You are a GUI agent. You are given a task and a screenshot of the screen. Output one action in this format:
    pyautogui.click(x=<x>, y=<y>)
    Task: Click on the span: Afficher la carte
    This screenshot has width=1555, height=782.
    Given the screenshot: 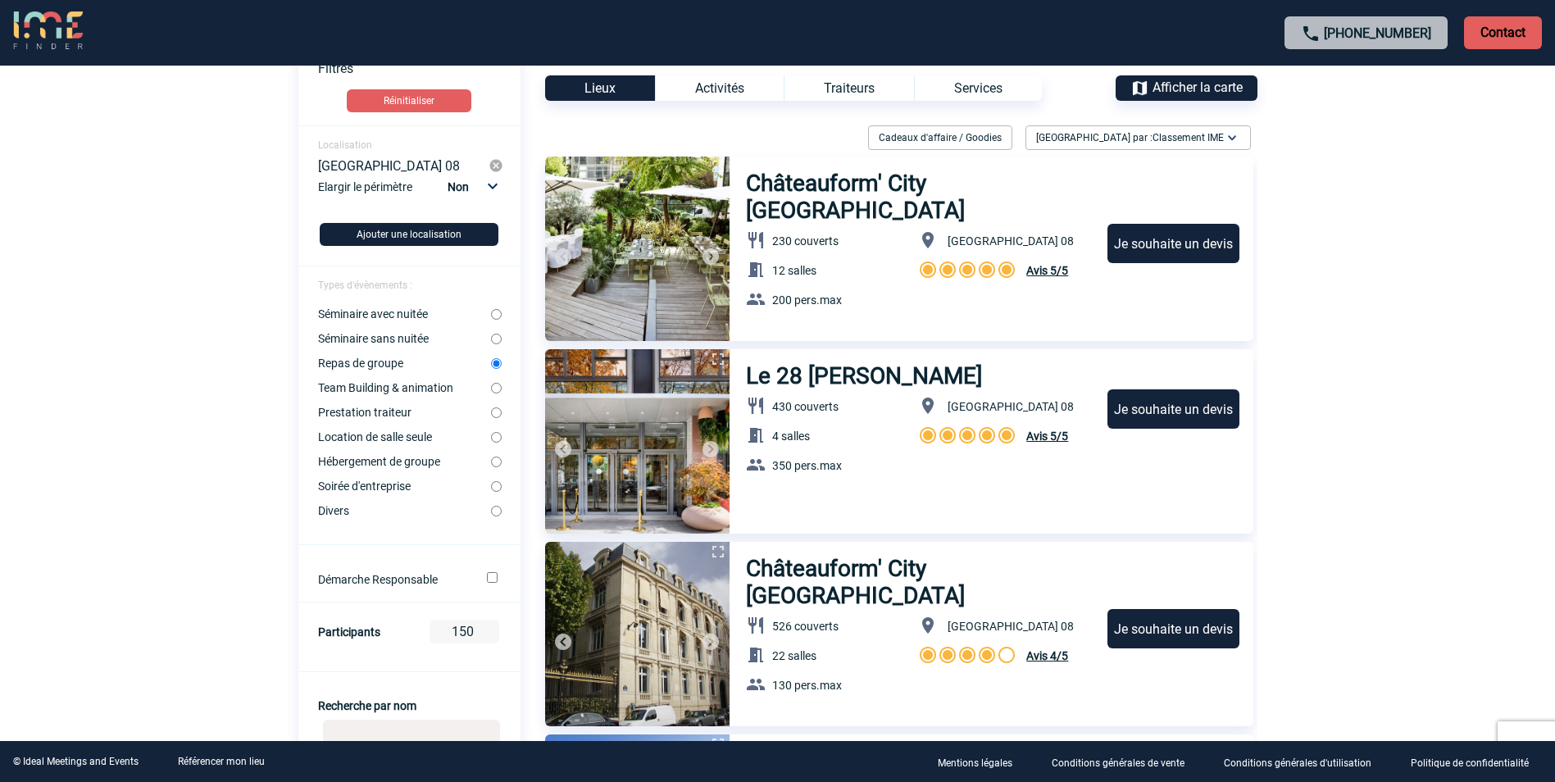 What is the action you would take?
    pyautogui.click(x=1198, y=87)
    